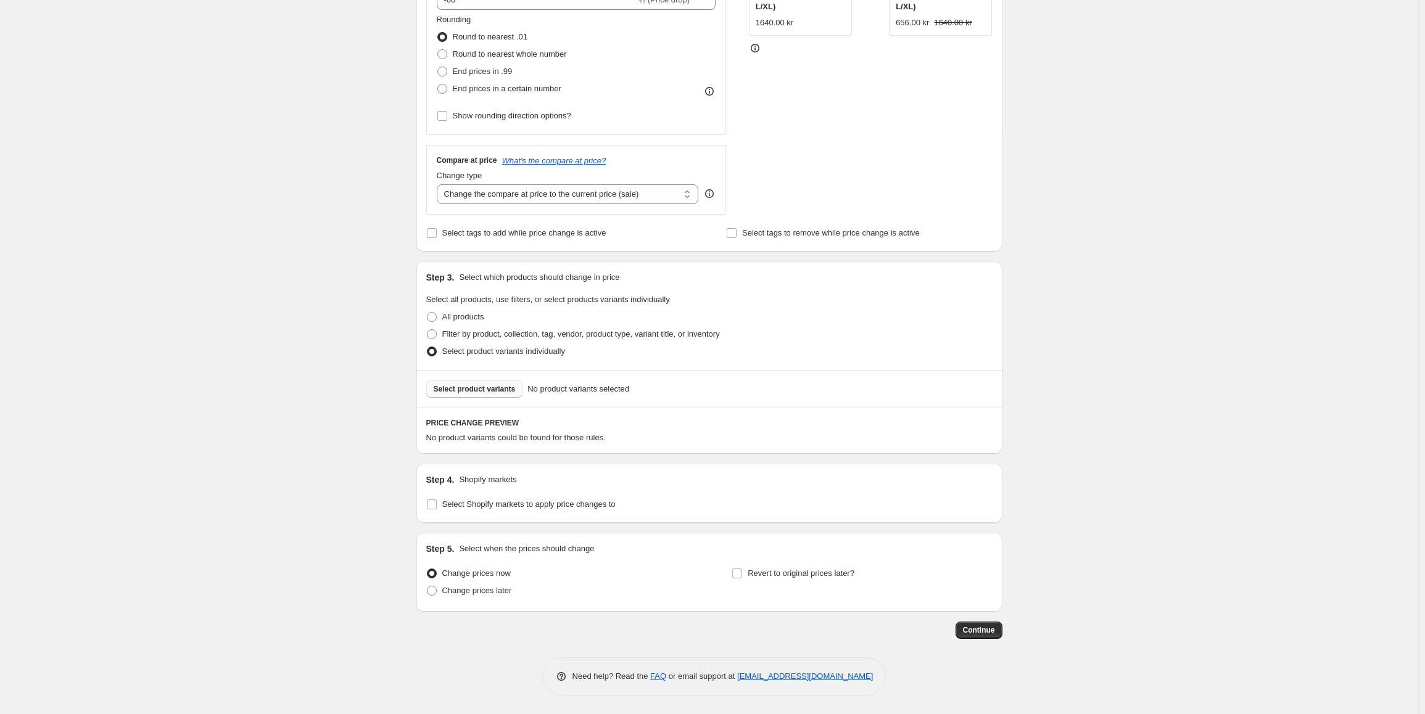  What do you see at coordinates (440, 480) in the screenshot?
I see `h2: Step 4.` at bounding box center [440, 480].